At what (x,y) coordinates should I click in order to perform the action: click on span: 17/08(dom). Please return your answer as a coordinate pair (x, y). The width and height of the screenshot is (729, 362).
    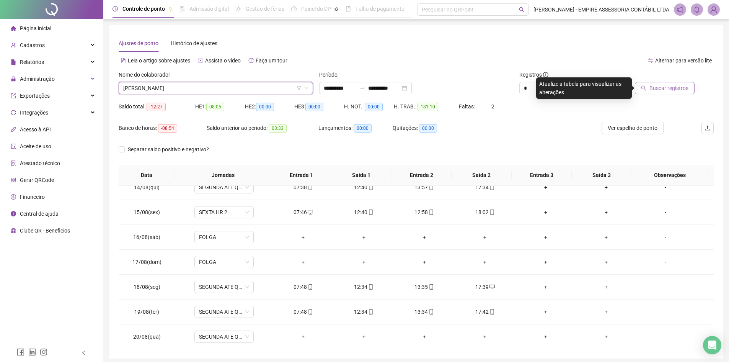
    Looking at the image, I should click on (147, 262).